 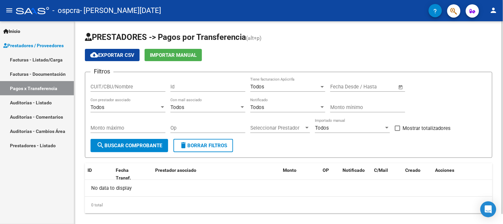 What do you see at coordinates (401, 87) in the screenshot?
I see `button: Open calendar` at bounding box center [401, 87].